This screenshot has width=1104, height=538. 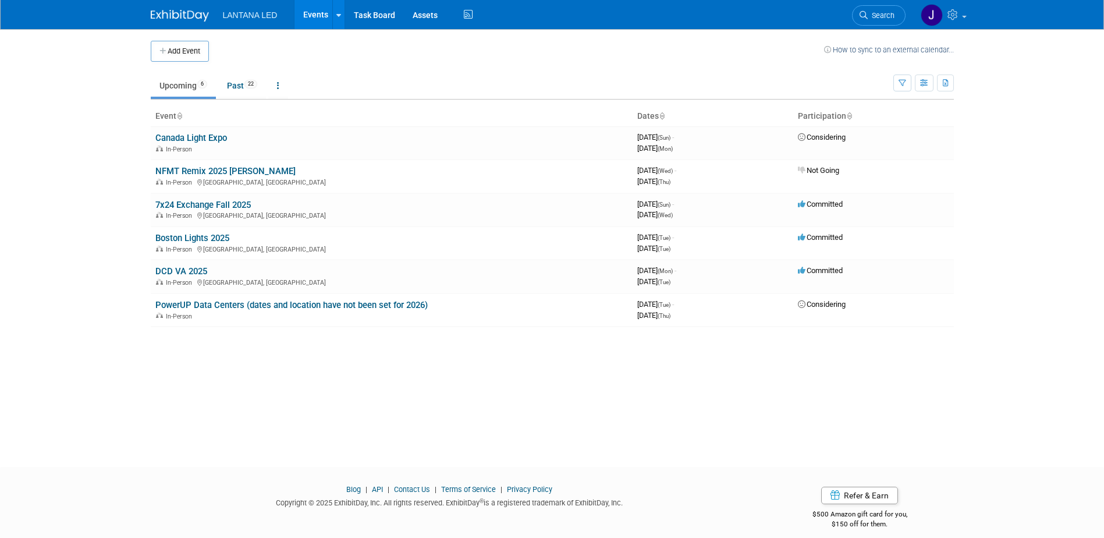 I want to click on div: Copyright © 2025 ExhibitDay, Inc. All rights reserved. ExhibitDay is a registered trademark of Ex..., so click(x=450, y=501).